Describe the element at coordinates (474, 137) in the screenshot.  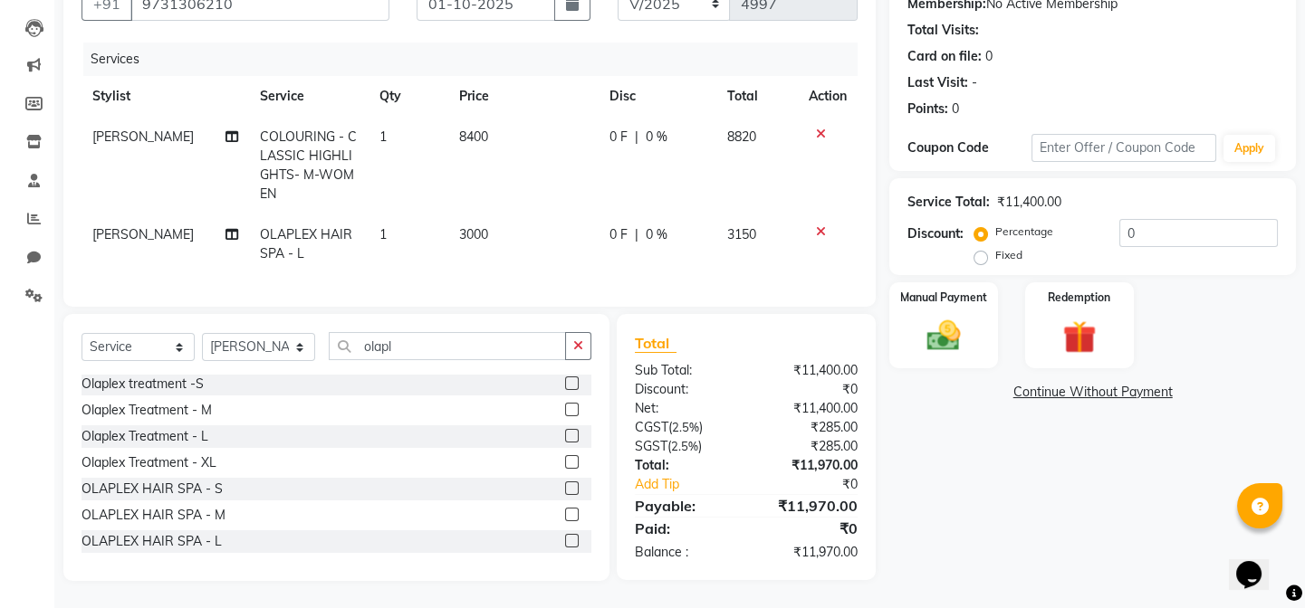
I see `span: 8400` at that location.